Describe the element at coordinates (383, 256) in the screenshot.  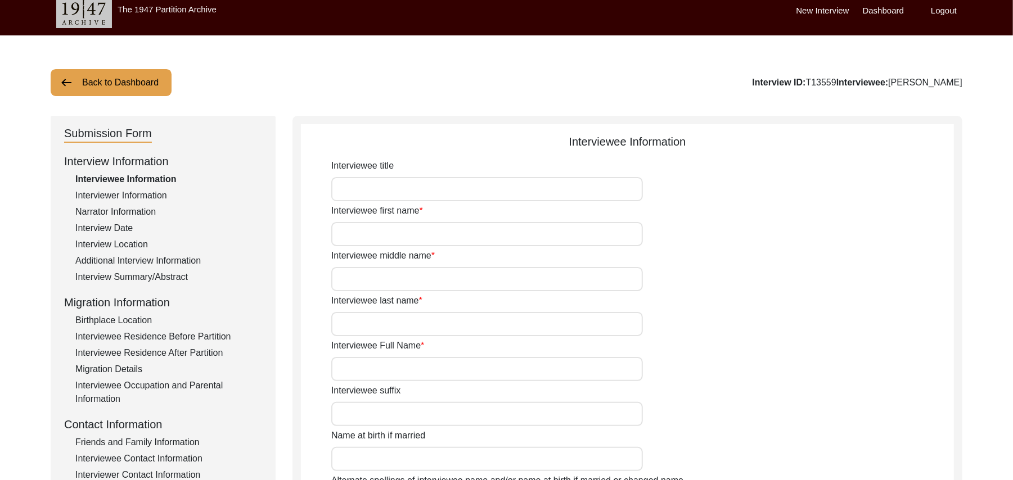
I see `label: Interviewee middle name` at that location.